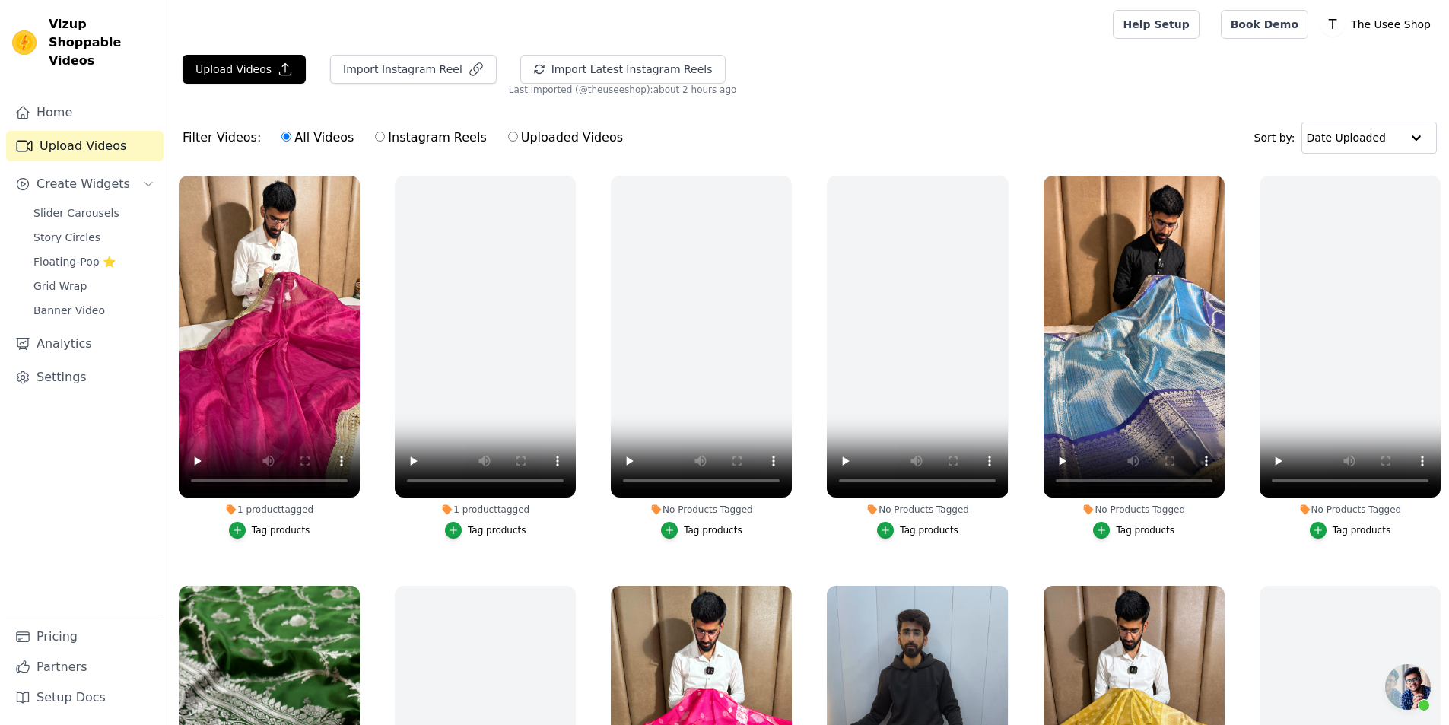 The image size is (1449, 725). What do you see at coordinates (565, 138) in the screenshot?
I see `label: Uploaded Videos` at bounding box center [565, 138].